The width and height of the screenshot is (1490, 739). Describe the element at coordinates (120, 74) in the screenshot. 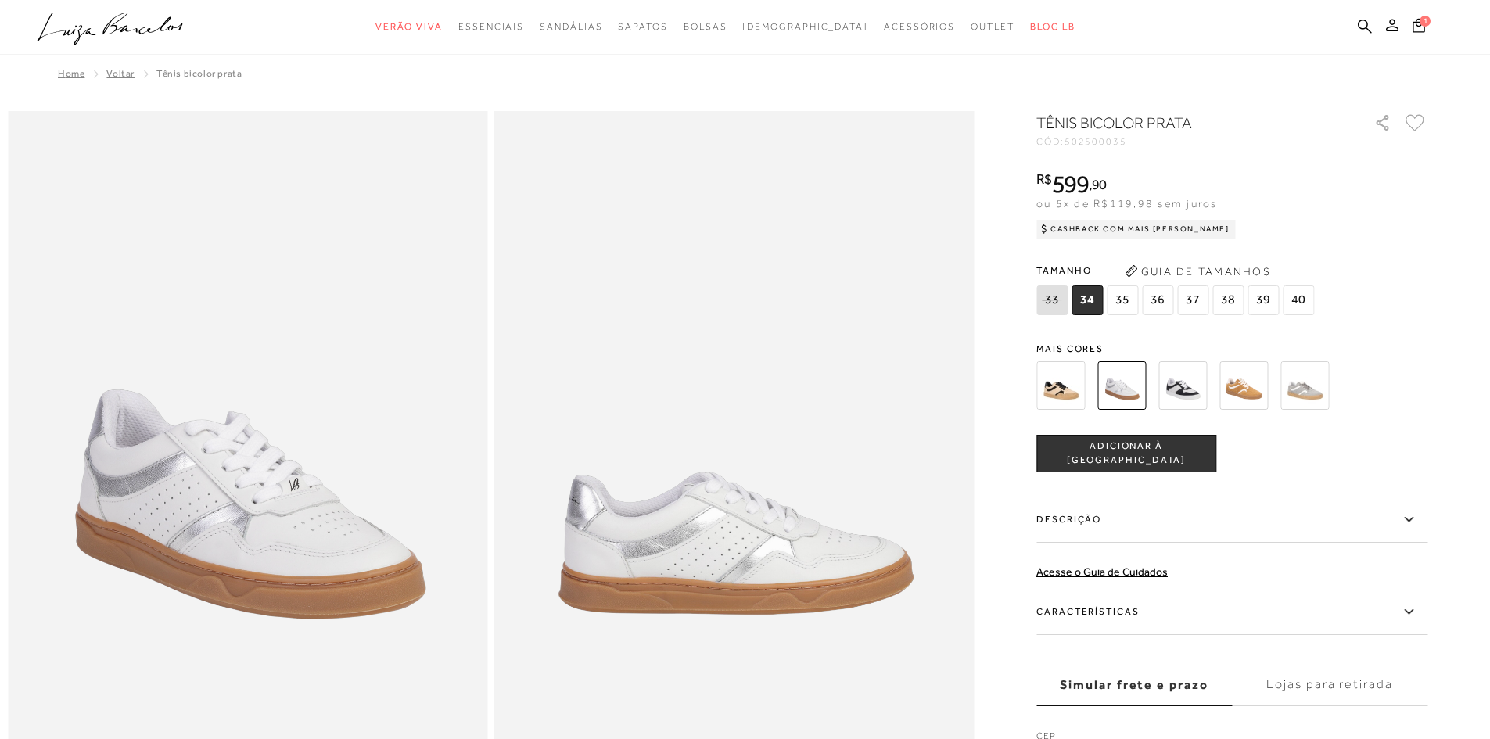

I see `a: Voltar` at that location.